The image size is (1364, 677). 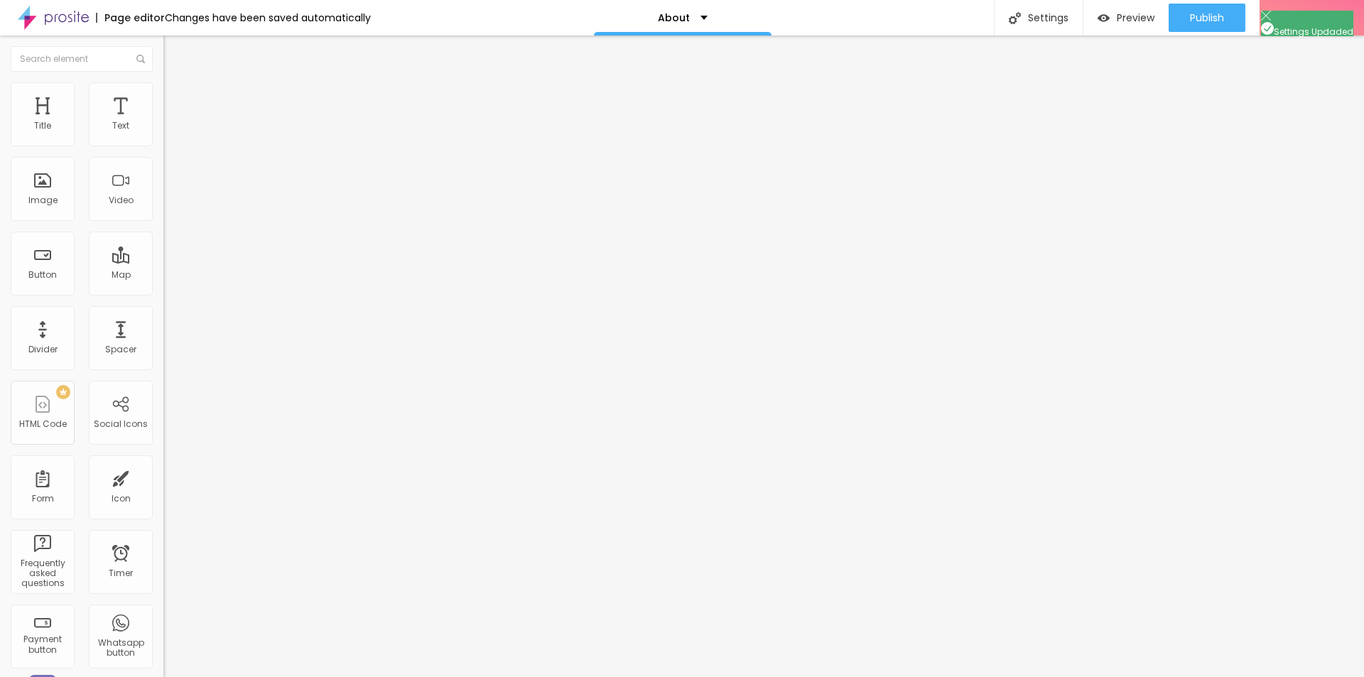 I want to click on div: Frequently asked questions, so click(x=42, y=573).